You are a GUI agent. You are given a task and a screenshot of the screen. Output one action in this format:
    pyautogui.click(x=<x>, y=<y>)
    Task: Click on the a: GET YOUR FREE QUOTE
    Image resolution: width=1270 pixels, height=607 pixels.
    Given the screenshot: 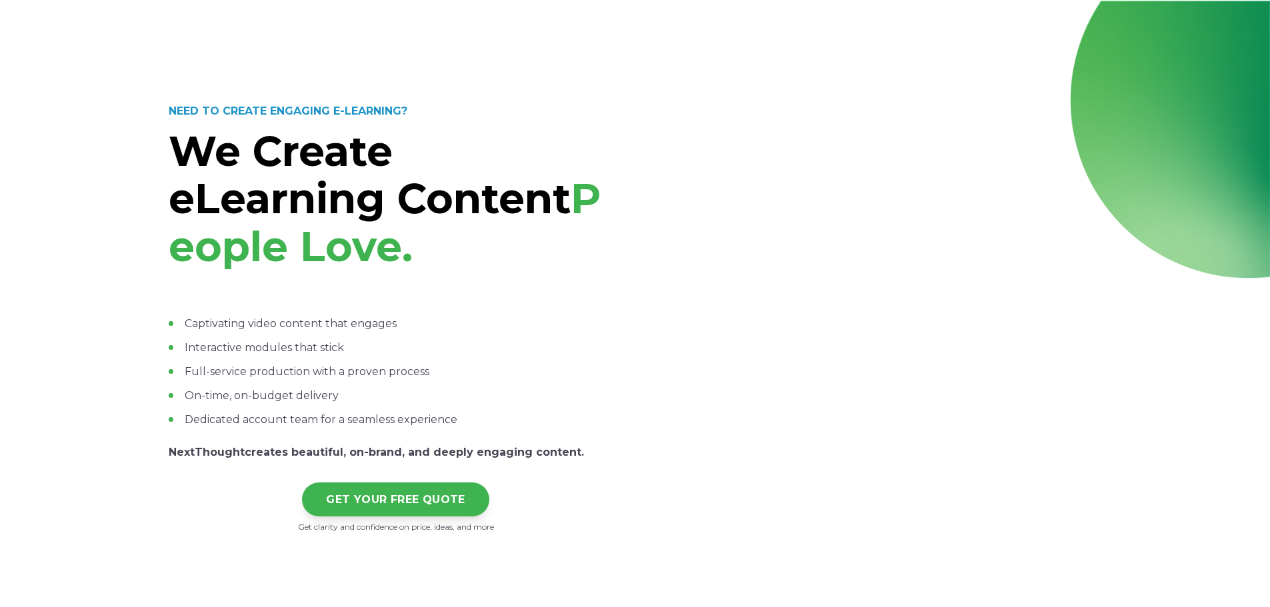 What is the action you would take?
    pyautogui.click(x=395, y=499)
    